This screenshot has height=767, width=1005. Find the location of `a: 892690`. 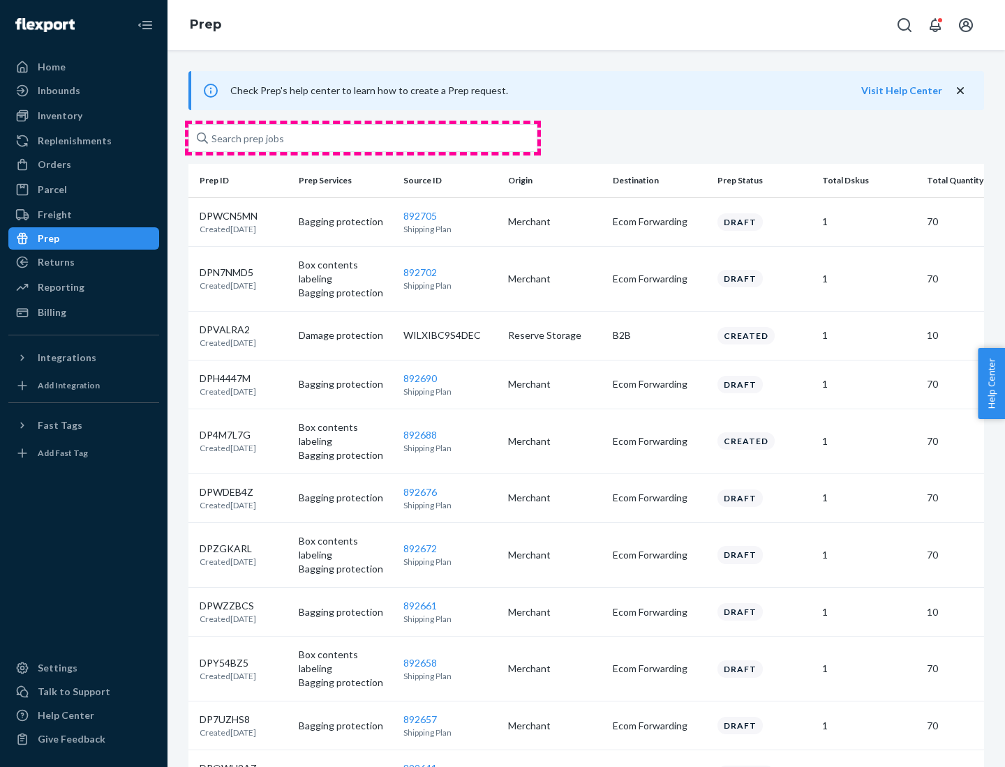

a: 892690 is located at coordinates (420, 378).